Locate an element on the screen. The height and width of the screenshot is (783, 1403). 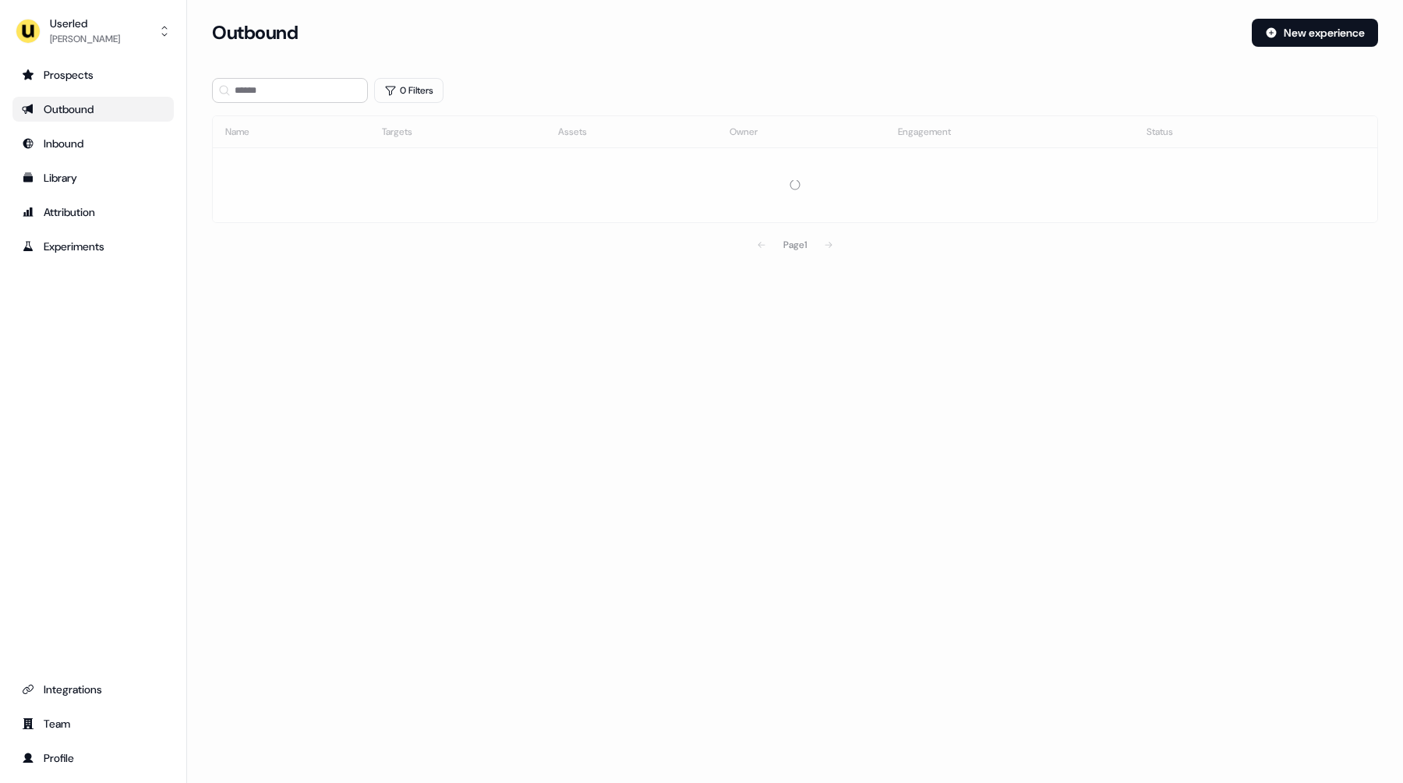
div: Integrations is located at coordinates (93, 689).